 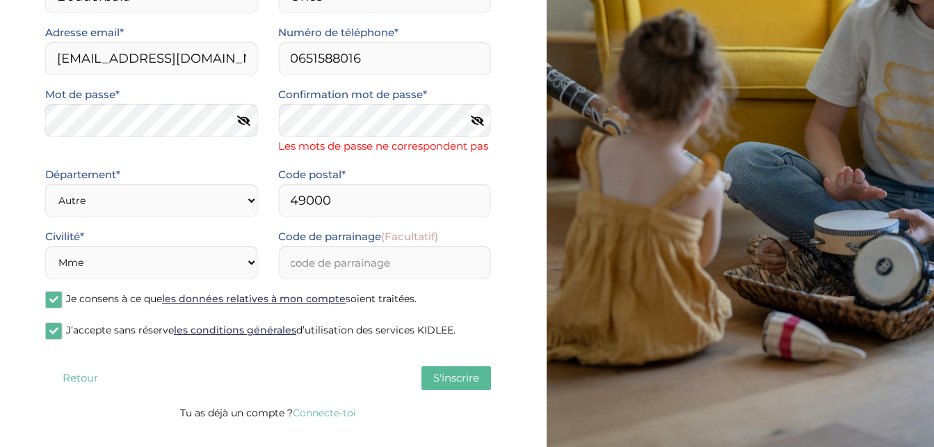 I want to click on label: Code de parrainage, so click(x=358, y=236).